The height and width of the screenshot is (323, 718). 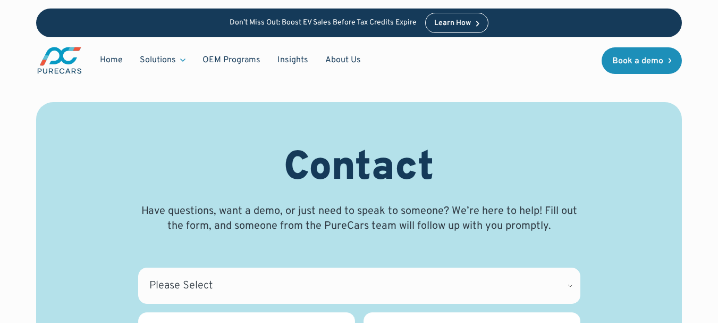 I want to click on h1: Contact, so click(x=359, y=168).